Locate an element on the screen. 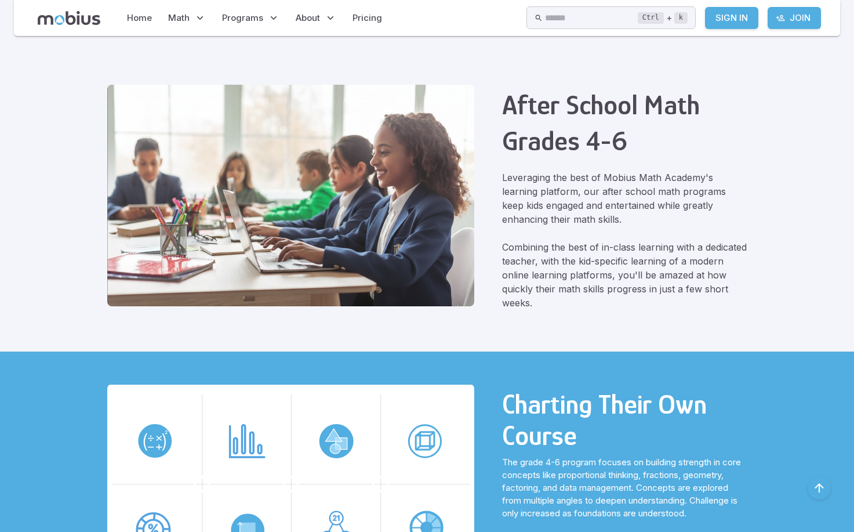 The image size is (854, 532). span: Math is located at coordinates (179, 18).